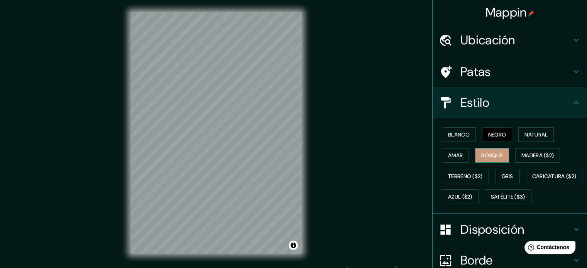  Describe the element at coordinates (510, 40) in the screenshot. I see `div: Ubicación` at that location.